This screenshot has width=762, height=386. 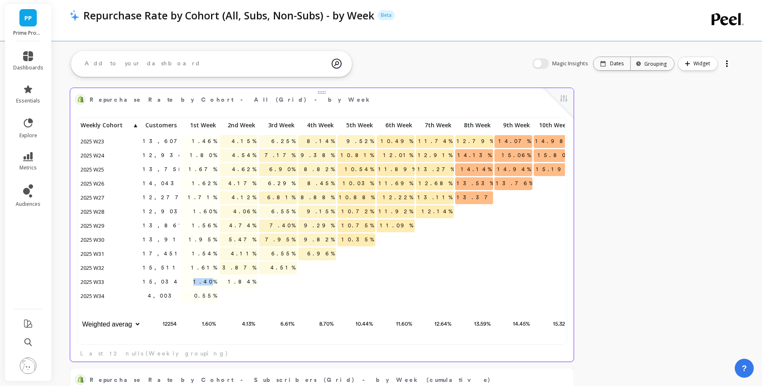 I want to click on span: 1.40%, so click(x=205, y=282).